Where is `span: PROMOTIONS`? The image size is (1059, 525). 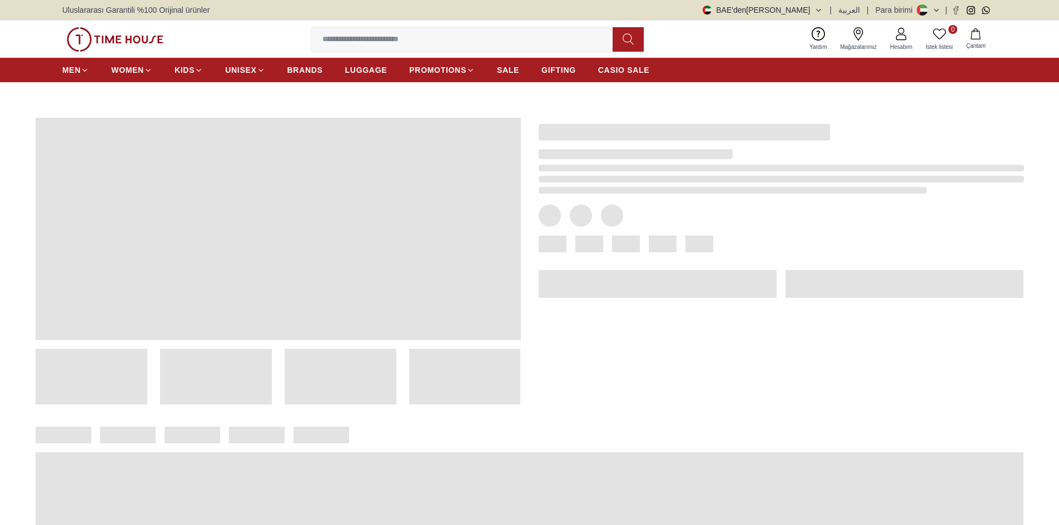 span: PROMOTIONS is located at coordinates (437, 70).